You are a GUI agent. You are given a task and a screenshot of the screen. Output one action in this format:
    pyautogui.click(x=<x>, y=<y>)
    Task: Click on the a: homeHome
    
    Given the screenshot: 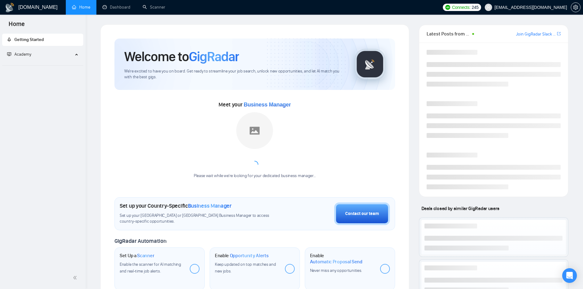 What is the action you would take?
    pyautogui.click(x=81, y=7)
    